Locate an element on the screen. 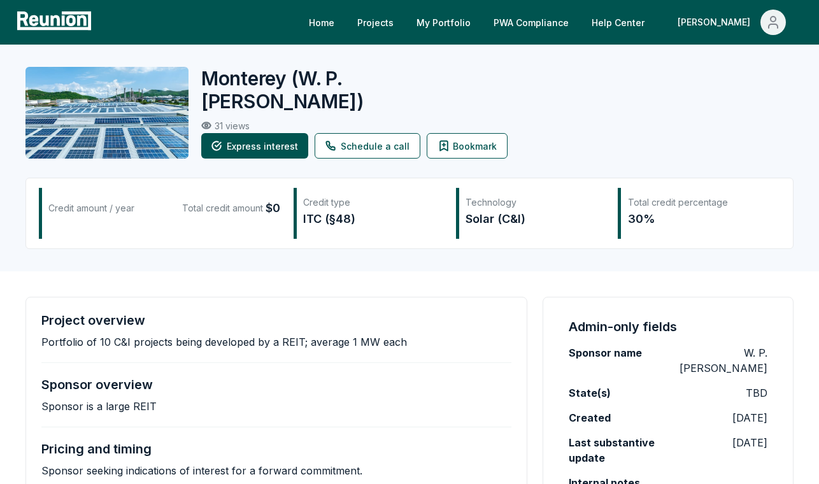  a: Home is located at coordinates (322, 22).